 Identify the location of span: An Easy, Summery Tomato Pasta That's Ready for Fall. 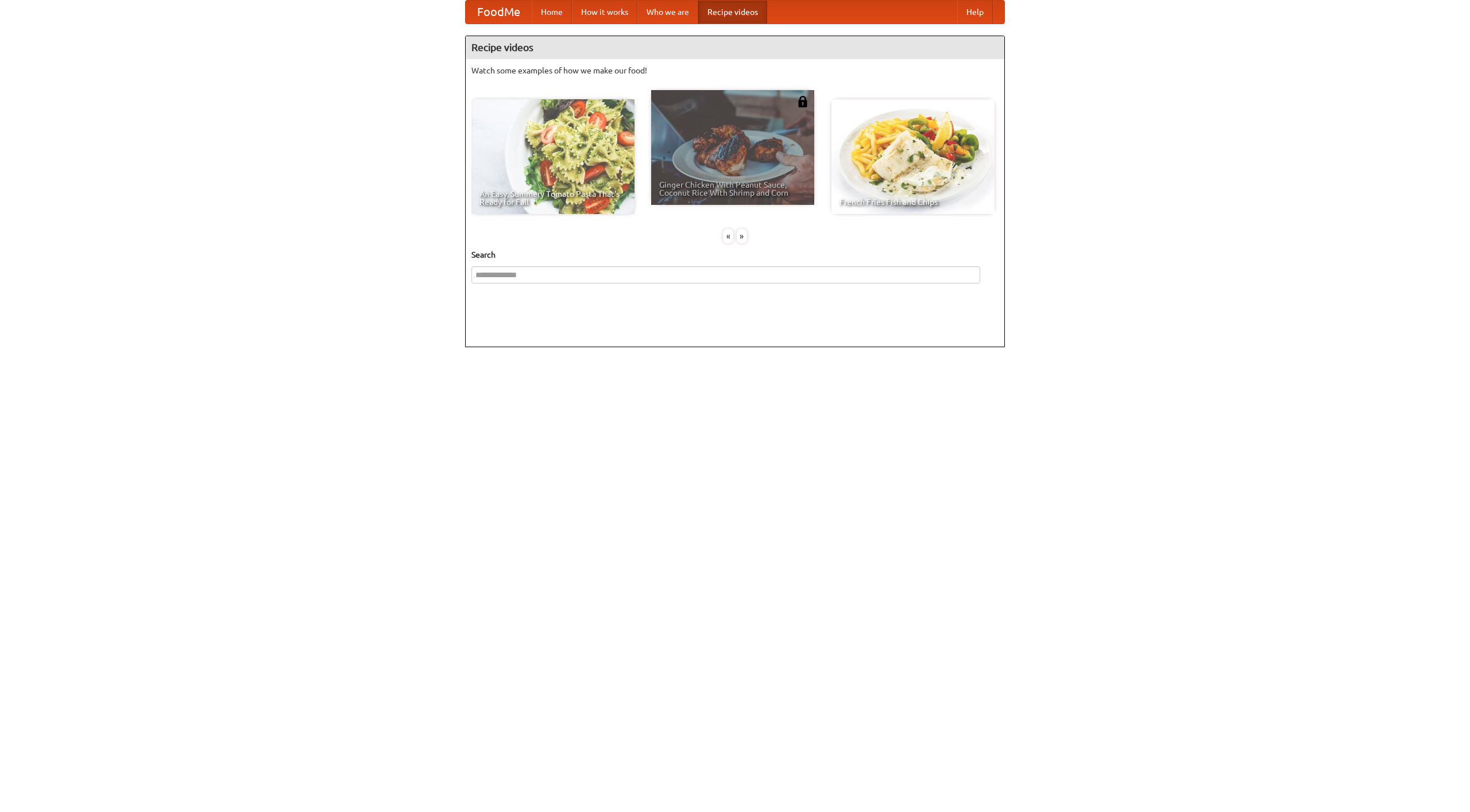
(553, 198).